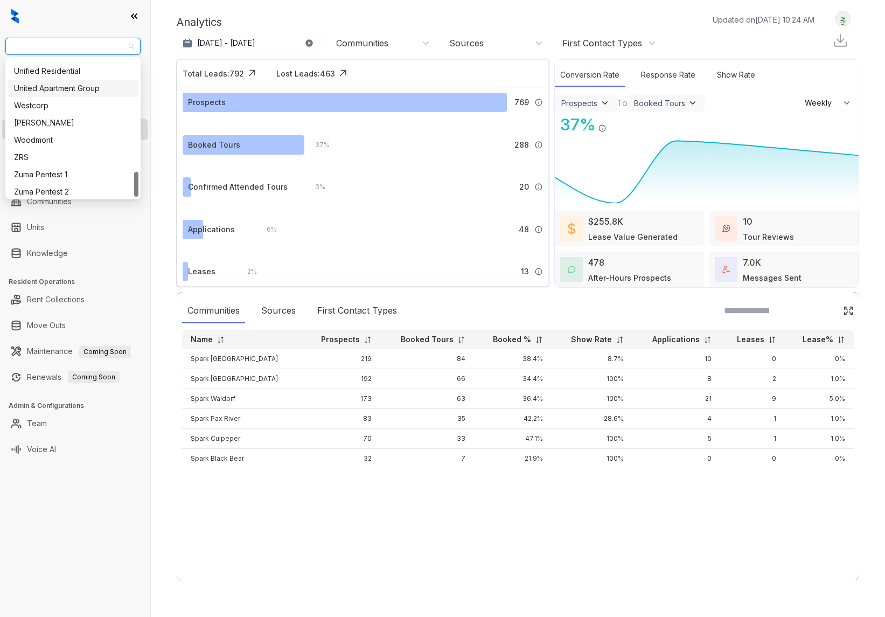 This screenshot has height=617, width=885. What do you see at coordinates (676, 399) in the screenshot?
I see `td: 21` at bounding box center [676, 399].